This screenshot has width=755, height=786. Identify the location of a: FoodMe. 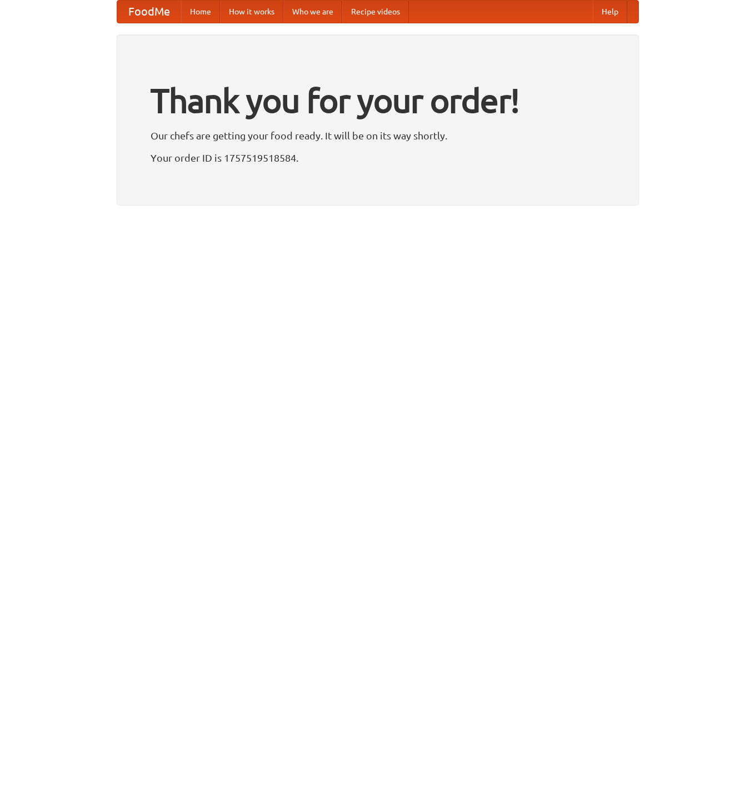
(149, 12).